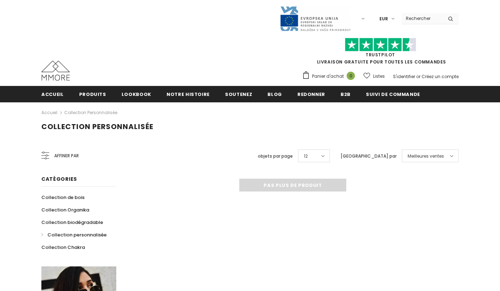 This screenshot has height=291, width=500. Describe the element at coordinates (188, 94) in the screenshot. I see `span: Notre histoire` at that location.